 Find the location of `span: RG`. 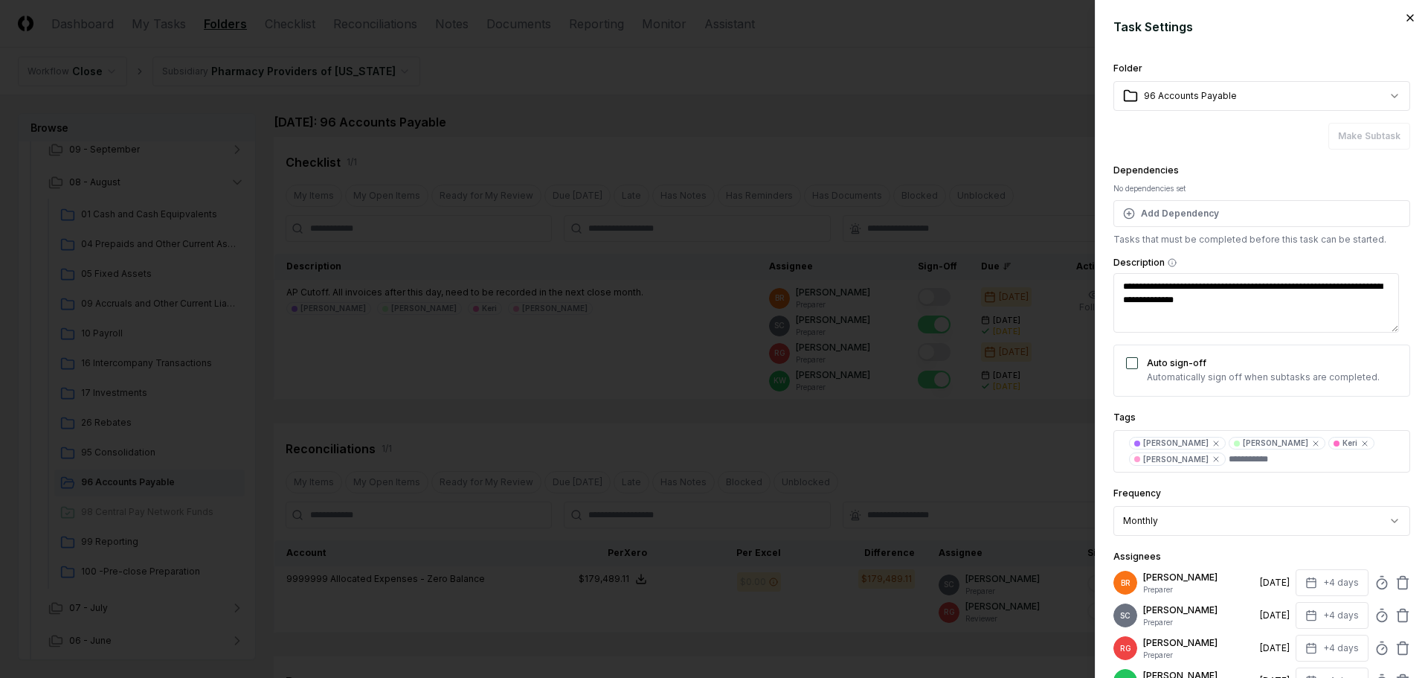

span: RG is located at coordinates (1125, 648).